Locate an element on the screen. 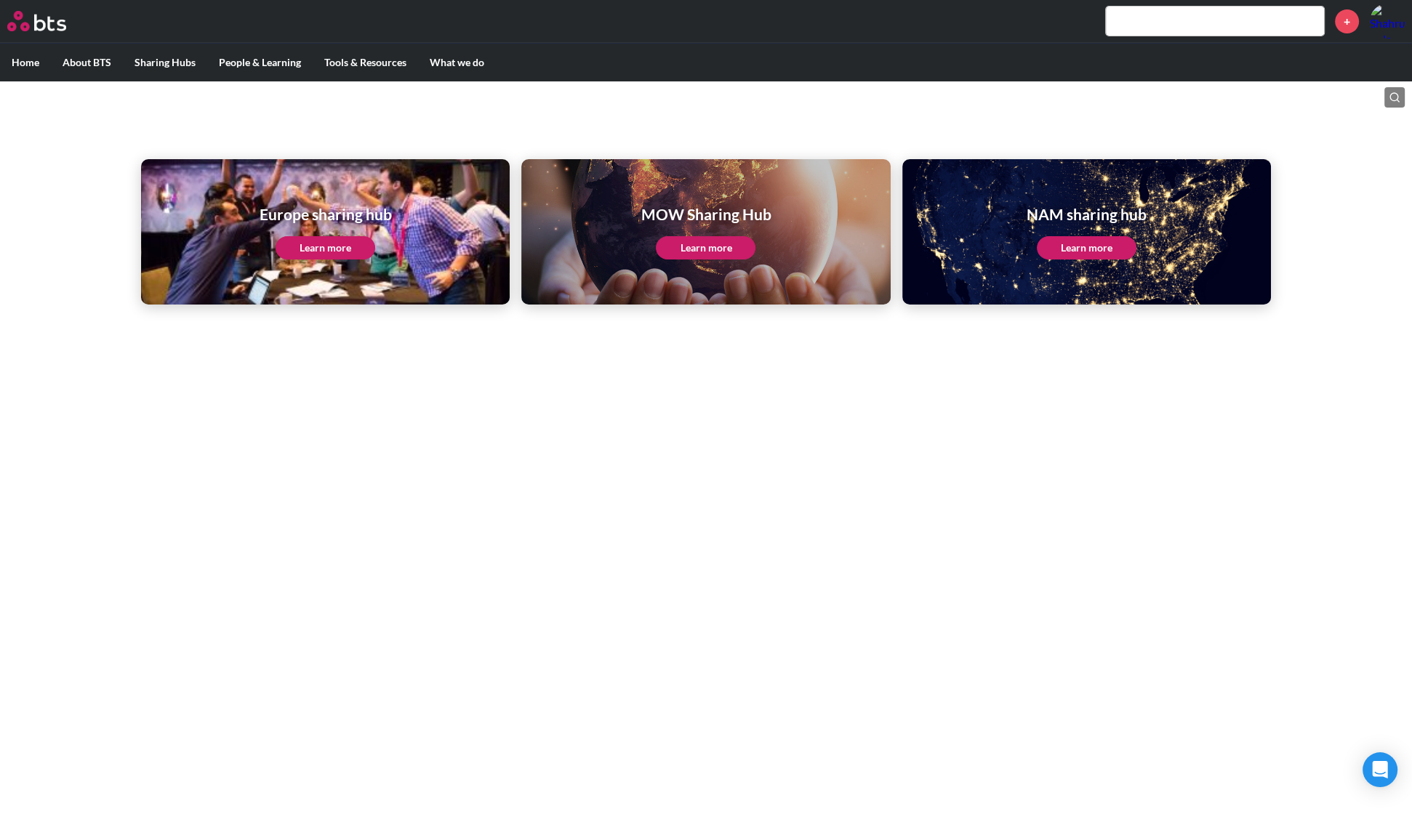 Image resolution: width=1412 pixels, height=838 pixels. label: Sharing Hubs is located at coordinates (165, 63).